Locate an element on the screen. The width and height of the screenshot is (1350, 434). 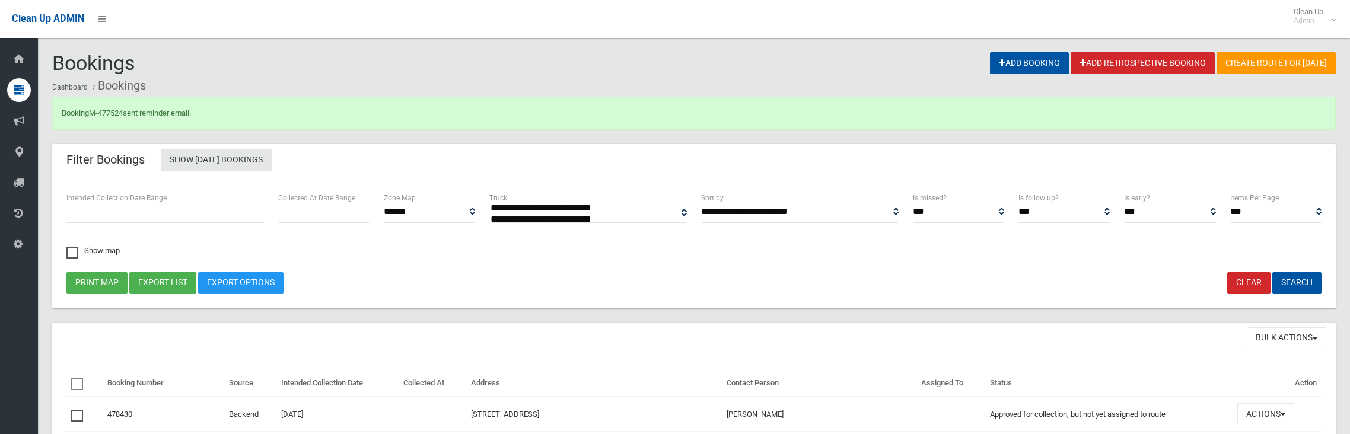
td: Backend is located at coordinates (250, 414).